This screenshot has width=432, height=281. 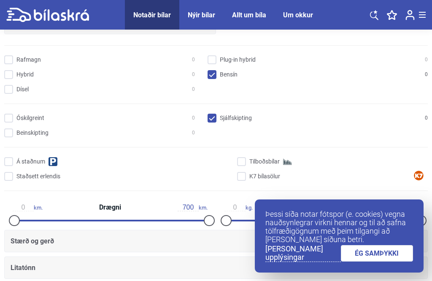 I want to click on span: Hybrid, so click(x=25, y=74).